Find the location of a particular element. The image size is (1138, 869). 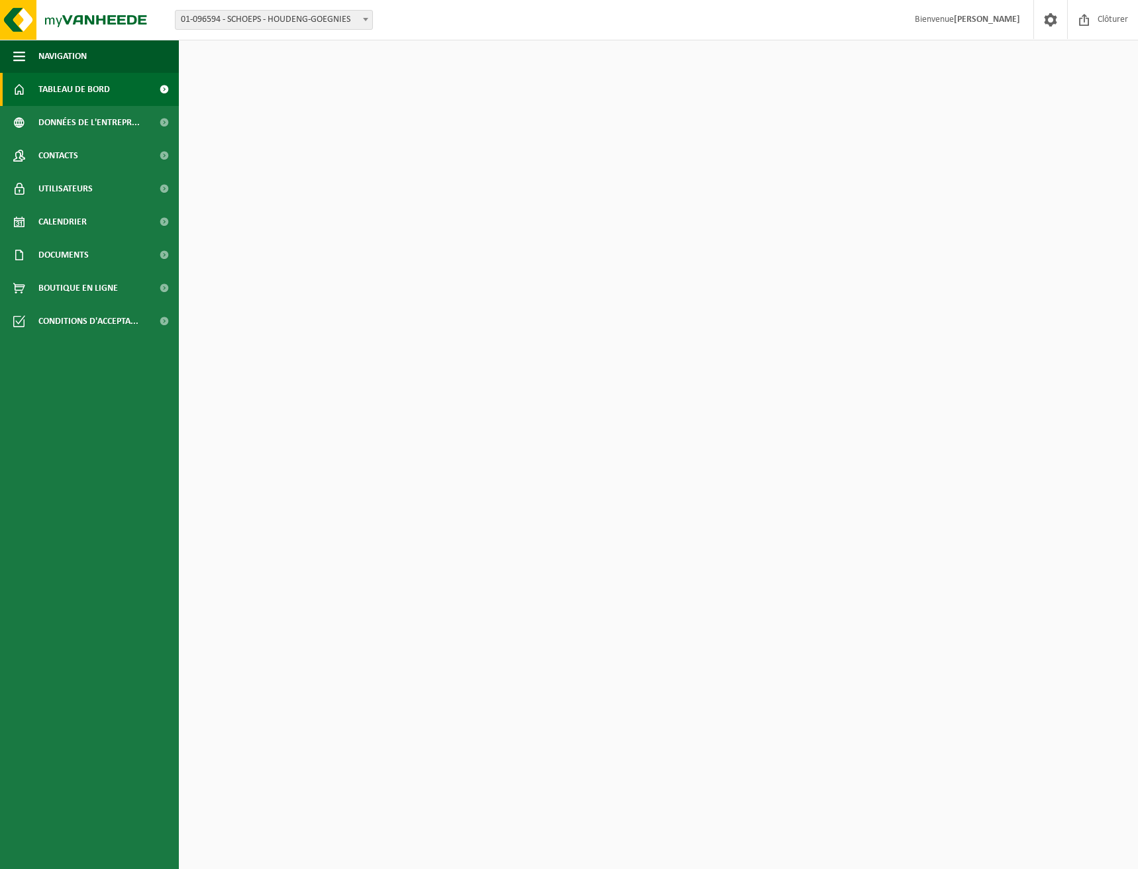

span: Boutique en ligne is located at coordinates (78, 288).